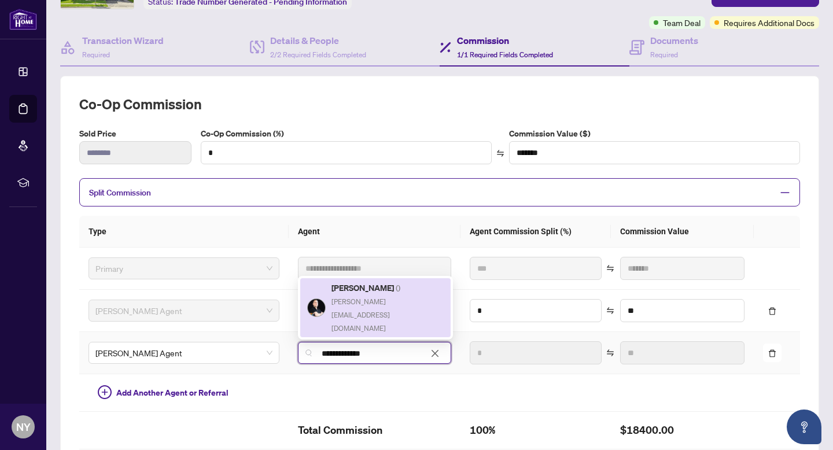 This screenshot has width=833, height=450. I want to click on th: Agent Commission Split (%), so click(536, 231).